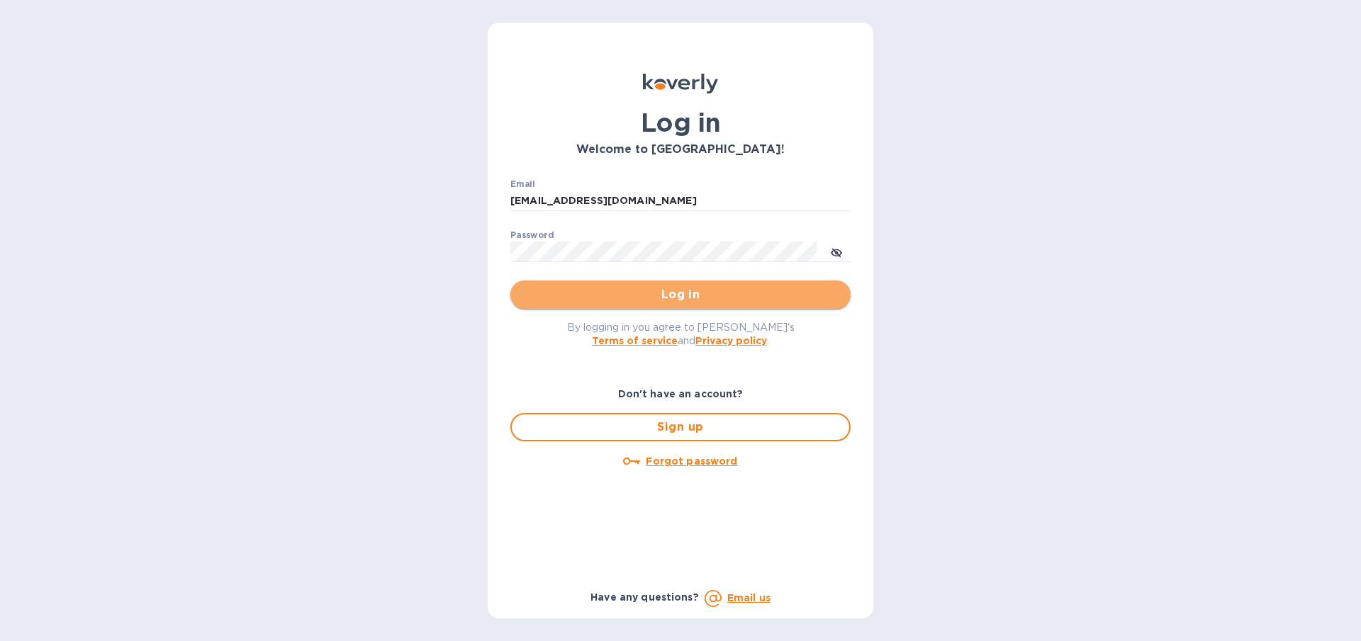  What do you see at coordinates (680, 394) in the screenshot?
I see `b: Don't have an account?` at bounding box center [680, 394].